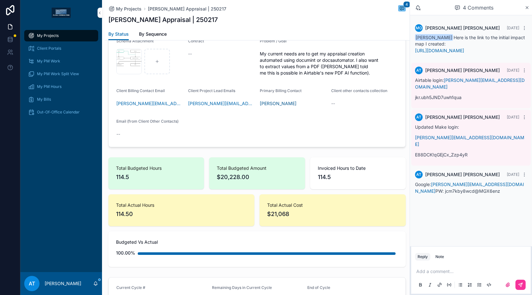 This screenshot has height=295, width=532. Describe the element at coordinates (61, 13) in the screenshot. I see `img: App logo` at that location.